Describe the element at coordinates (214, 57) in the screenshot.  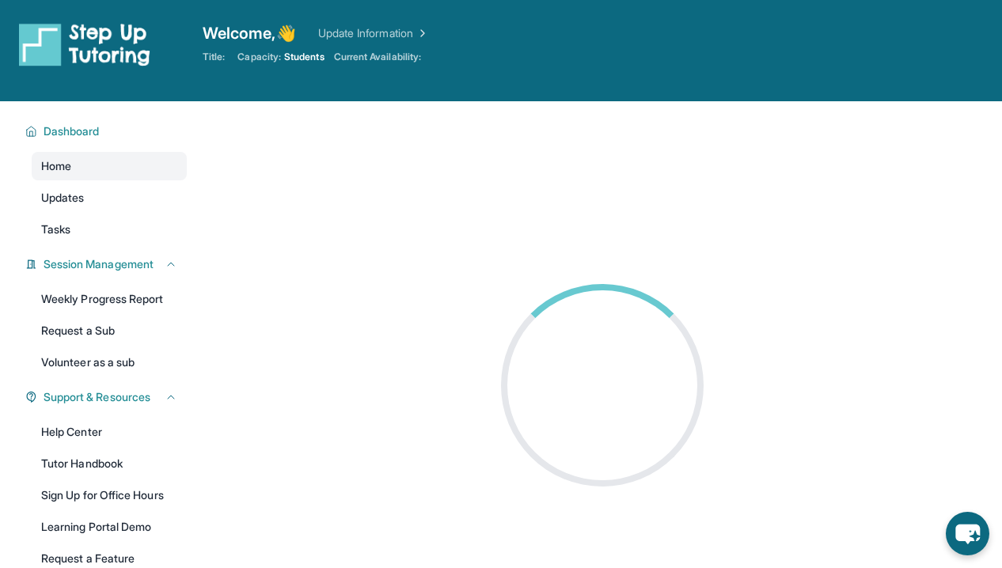
I see `span: Title:` at that location.